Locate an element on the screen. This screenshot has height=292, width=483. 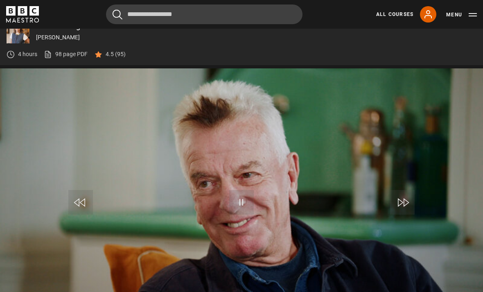
a: BBC Maestro is located at coordinates (23, 14).